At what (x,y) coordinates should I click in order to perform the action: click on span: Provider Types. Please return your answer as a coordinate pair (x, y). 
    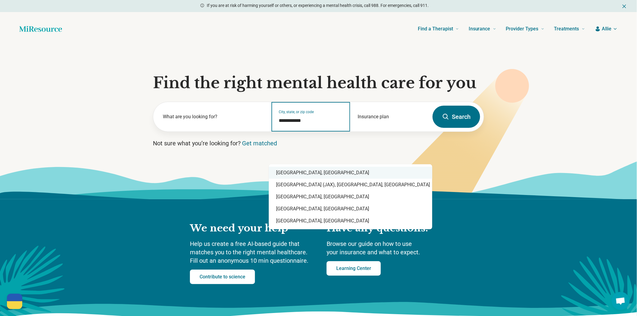
    Looking at the image, I should click on (522, 29).